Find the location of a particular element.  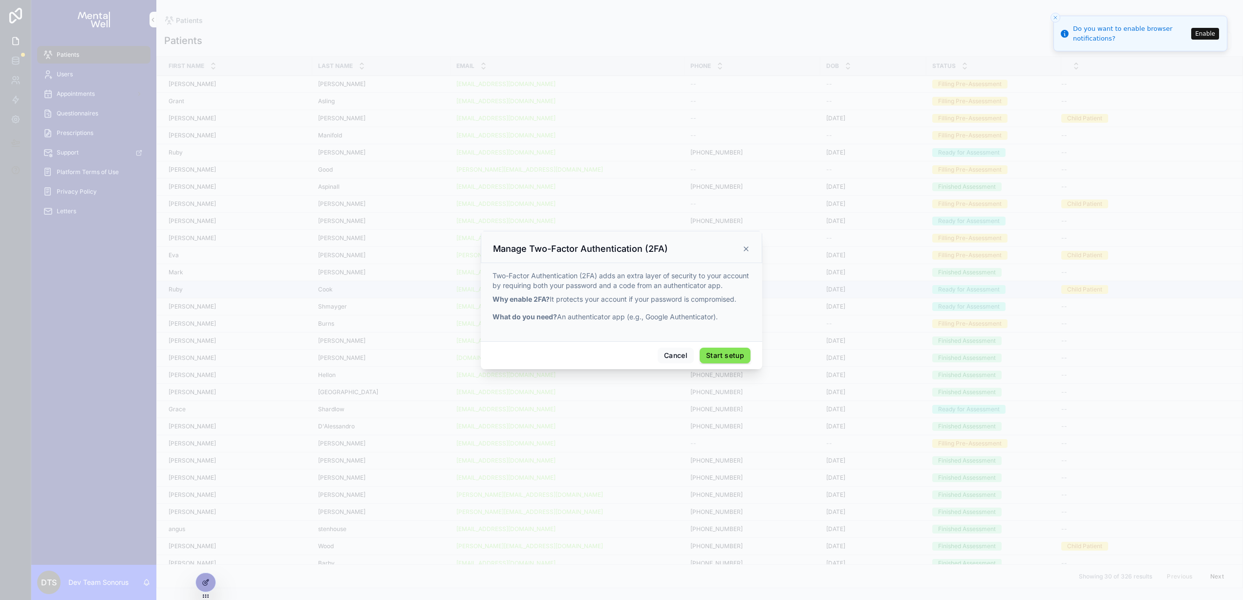

p: Two-Factor Authentication (2FA) adds an extra layer of security to your account by requiring both... is located at coordinates (622, 281).